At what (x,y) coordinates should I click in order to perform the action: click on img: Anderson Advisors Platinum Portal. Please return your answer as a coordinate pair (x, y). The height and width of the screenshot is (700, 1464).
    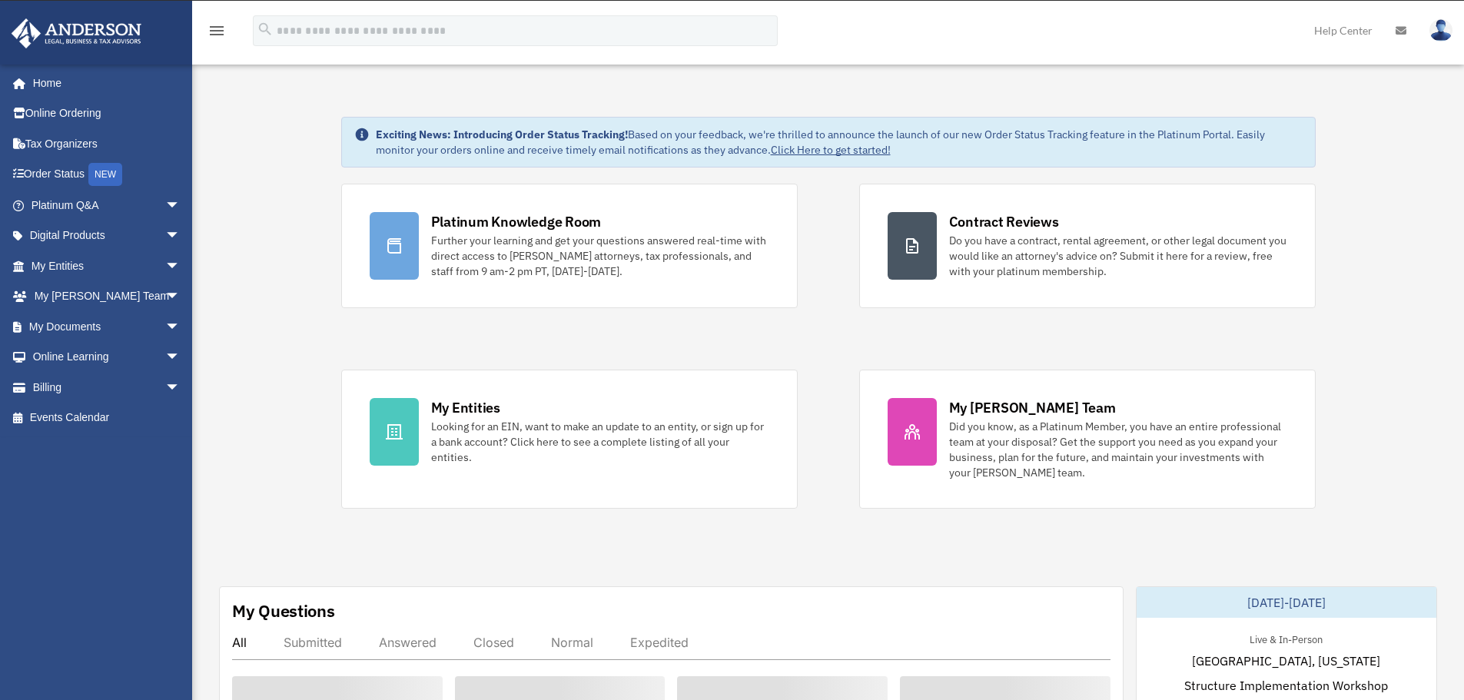
    Looking at the image, I should click on (76, 33).